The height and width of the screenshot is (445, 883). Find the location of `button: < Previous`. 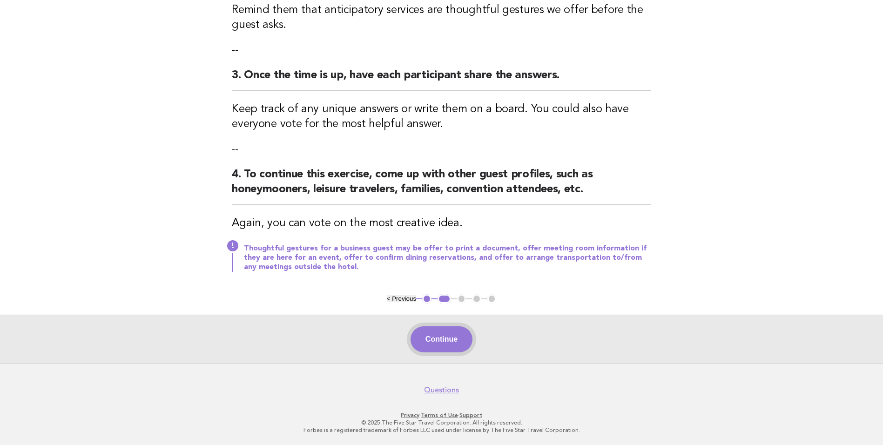

button: < Previous is located at coordinates (401, 298).